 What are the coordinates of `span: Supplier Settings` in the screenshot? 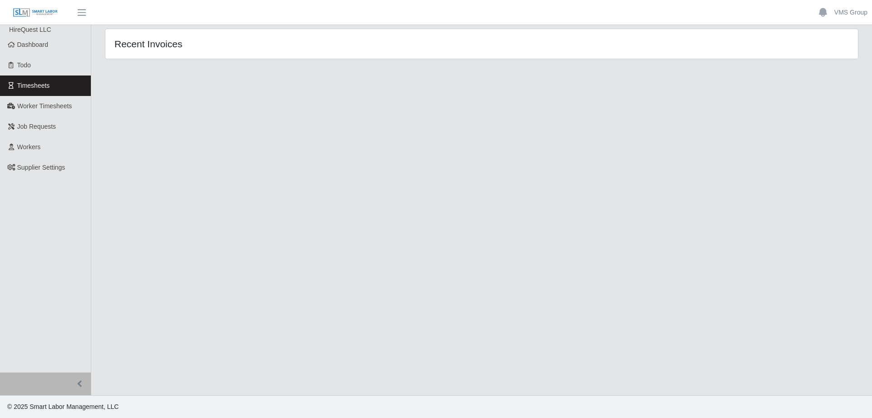 It's located at (41, 167).